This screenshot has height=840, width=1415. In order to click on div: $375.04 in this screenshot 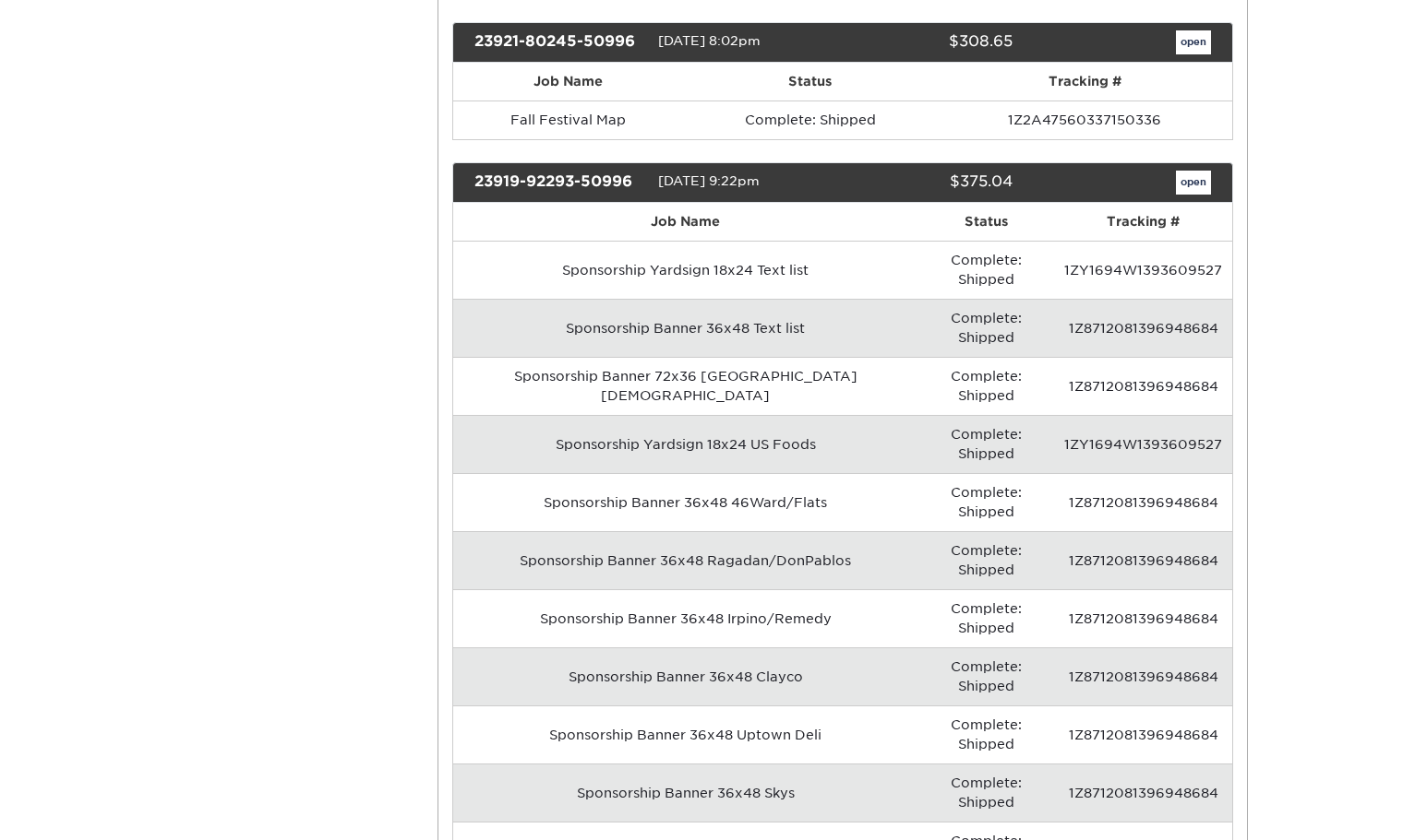, I will do `click(927, 183)`.